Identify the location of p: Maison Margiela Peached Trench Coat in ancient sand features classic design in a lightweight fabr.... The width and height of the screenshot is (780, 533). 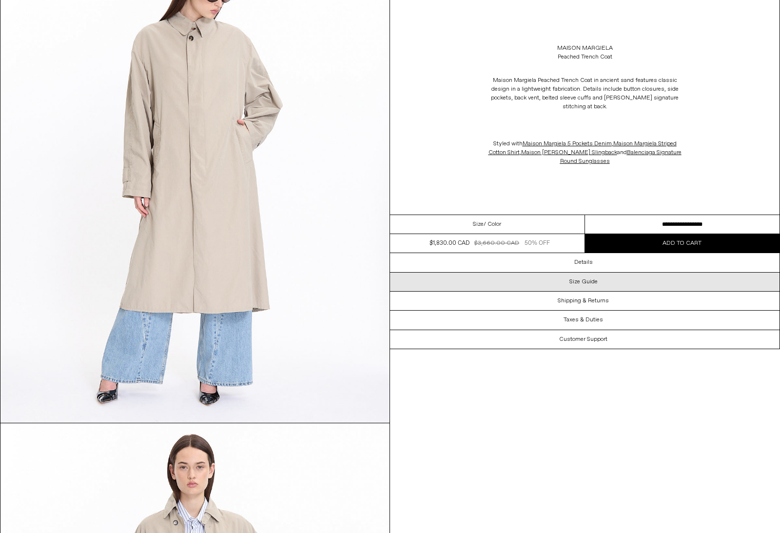
(585, 94).